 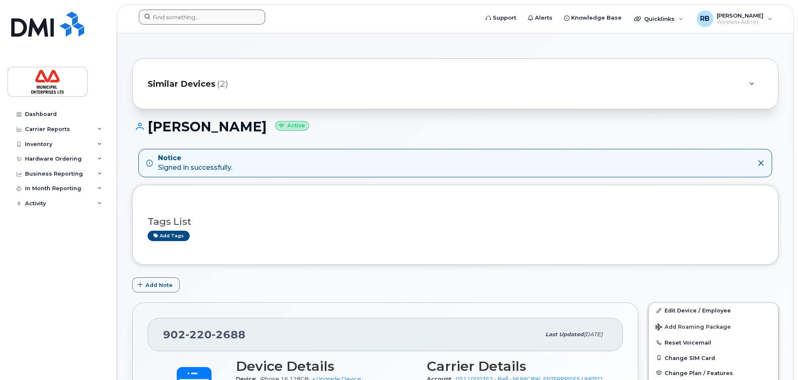 I want to click on h3: Device Details, so click(x=327, y=366).